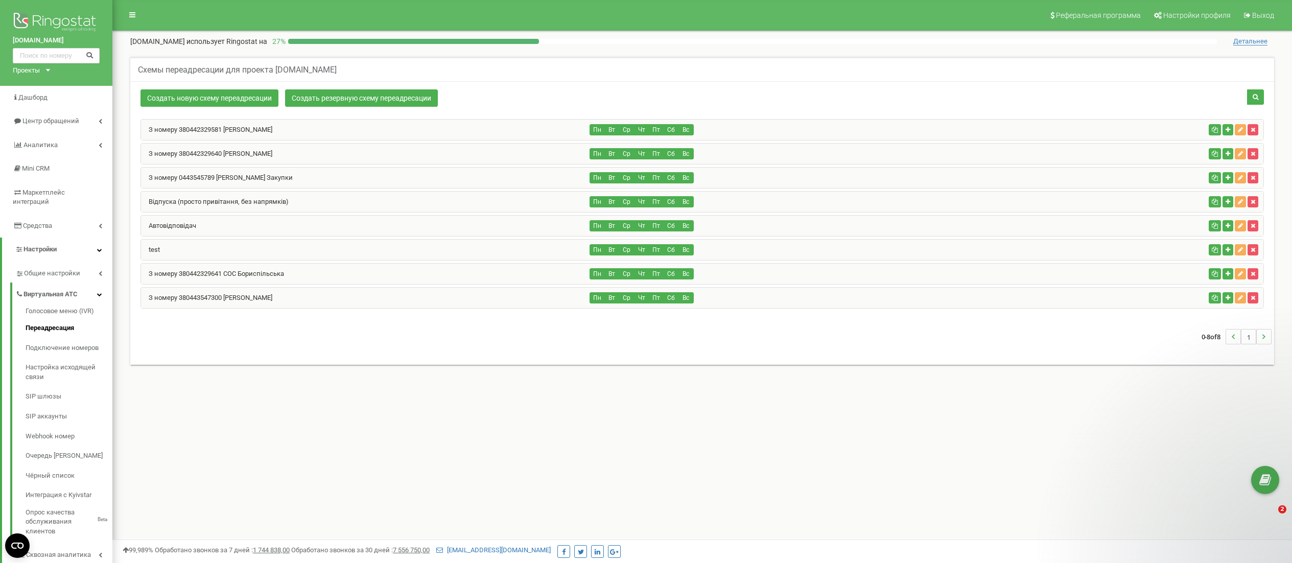  Describe the element at coordinates (36, 168) in the screenshot. I see `span: Mini CRM` at that location.